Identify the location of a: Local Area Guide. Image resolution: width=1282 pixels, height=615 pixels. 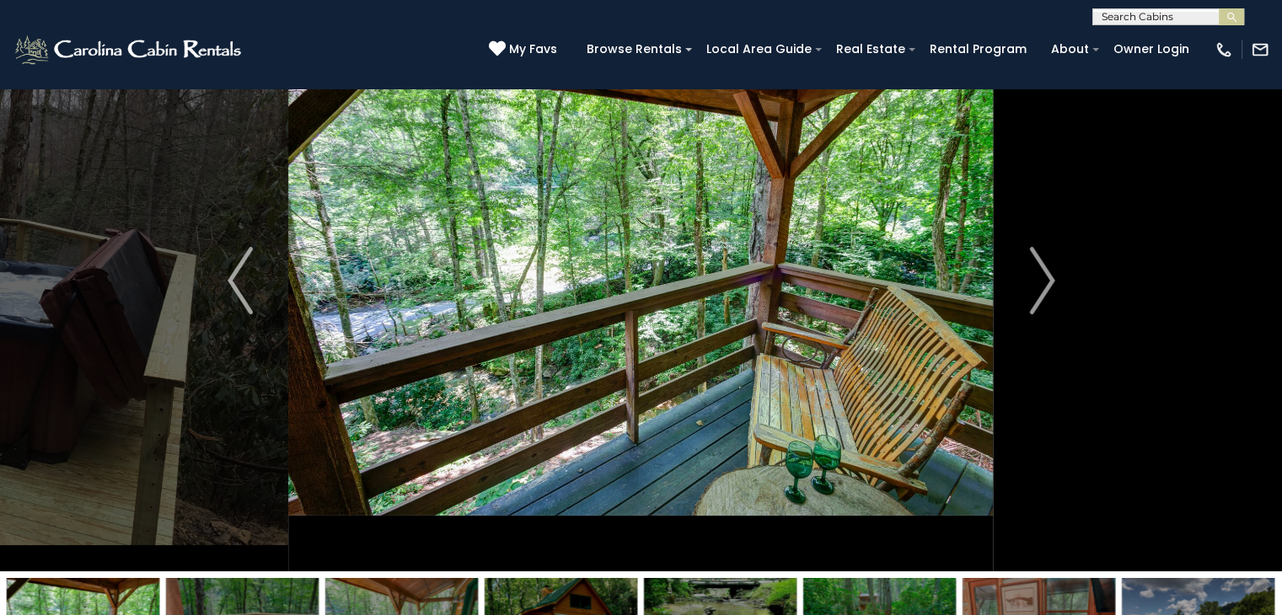
(759, 49).